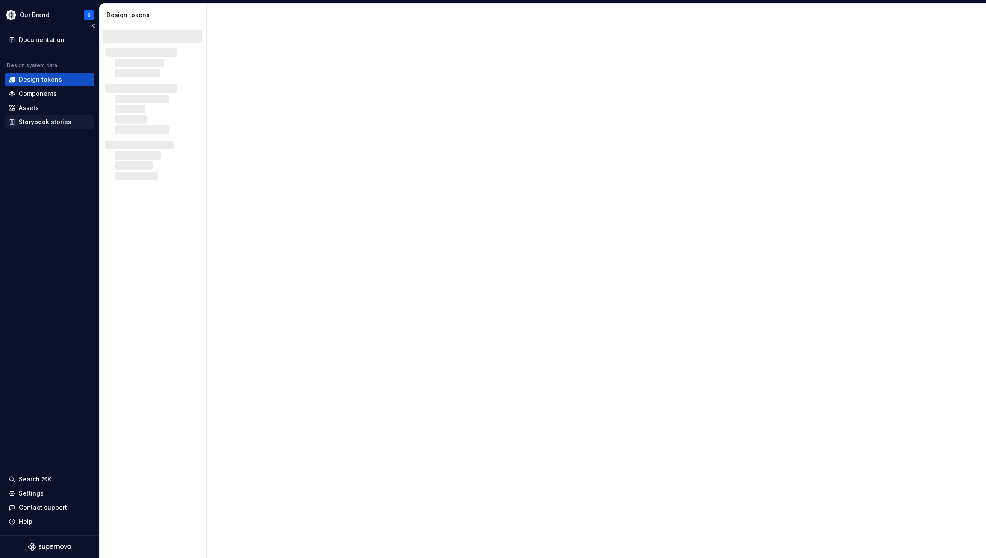  I want to click on button: Contact support, so click(50, 507).